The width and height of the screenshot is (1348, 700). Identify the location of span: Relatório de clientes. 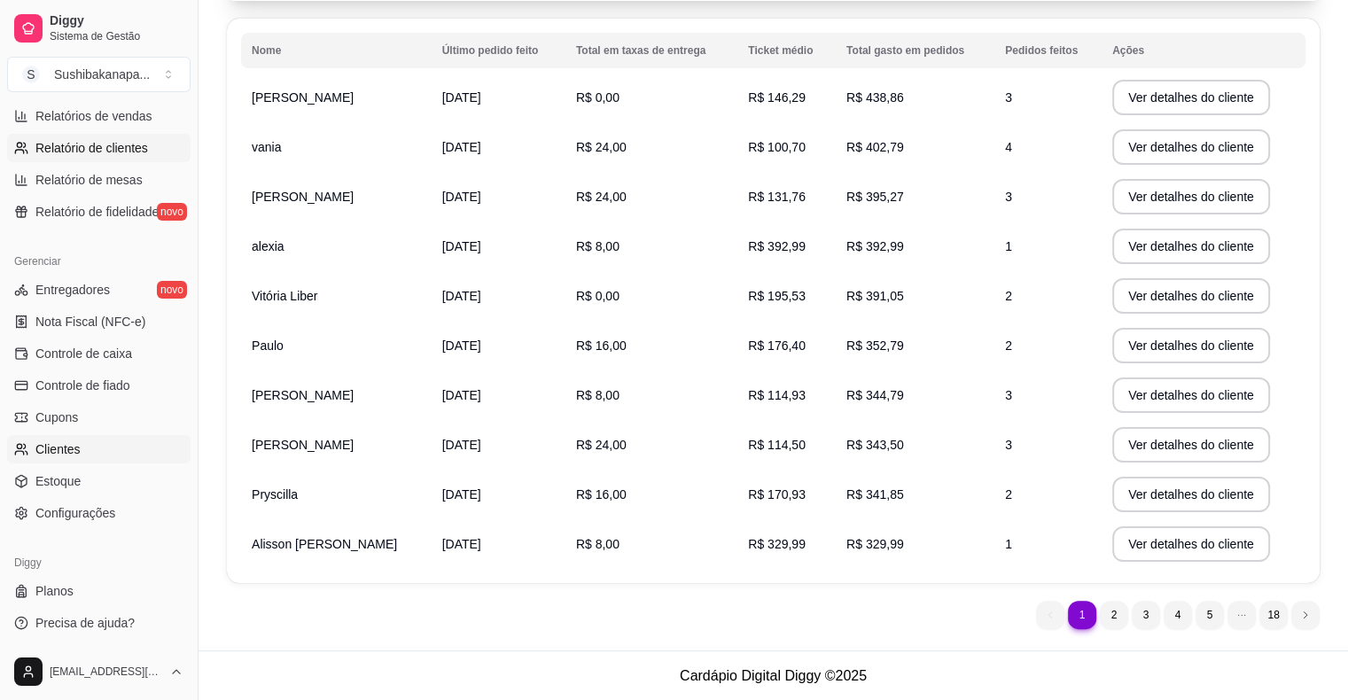
(91, 148).